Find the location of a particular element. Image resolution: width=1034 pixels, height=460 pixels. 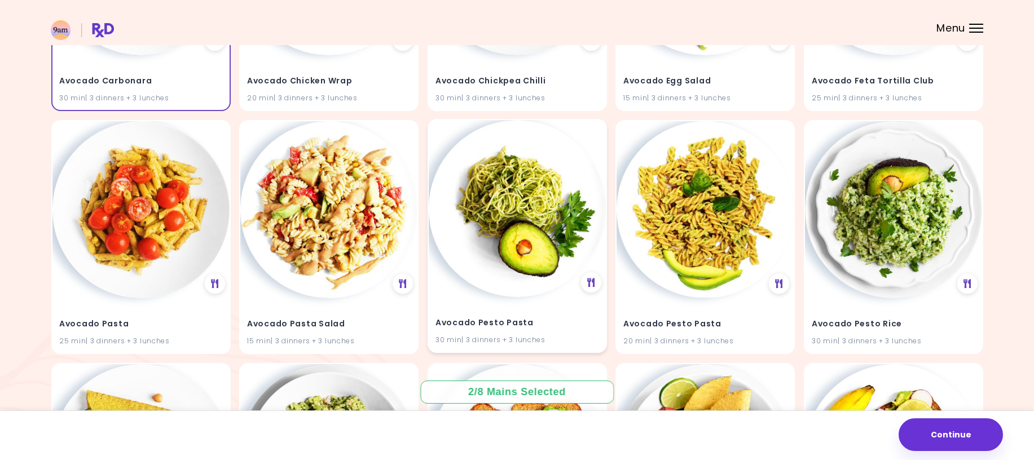

h4: Avocado Pasta is located at coordinates (141, 324).